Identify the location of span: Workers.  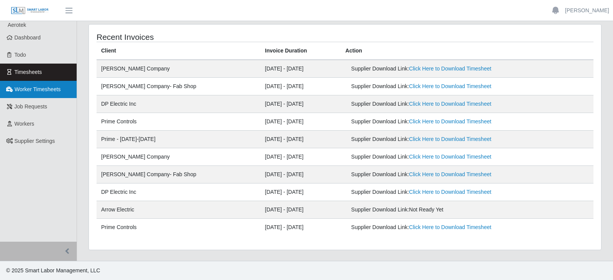
(25, 124).